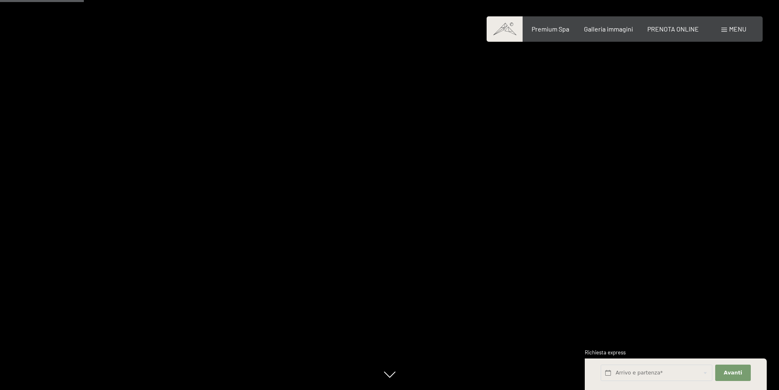 This screenshot has height=390, width=779. Describe the element at coordinates (673, 29) in the screenshot. I see `span: PRENOTA ONLINE` at that location.